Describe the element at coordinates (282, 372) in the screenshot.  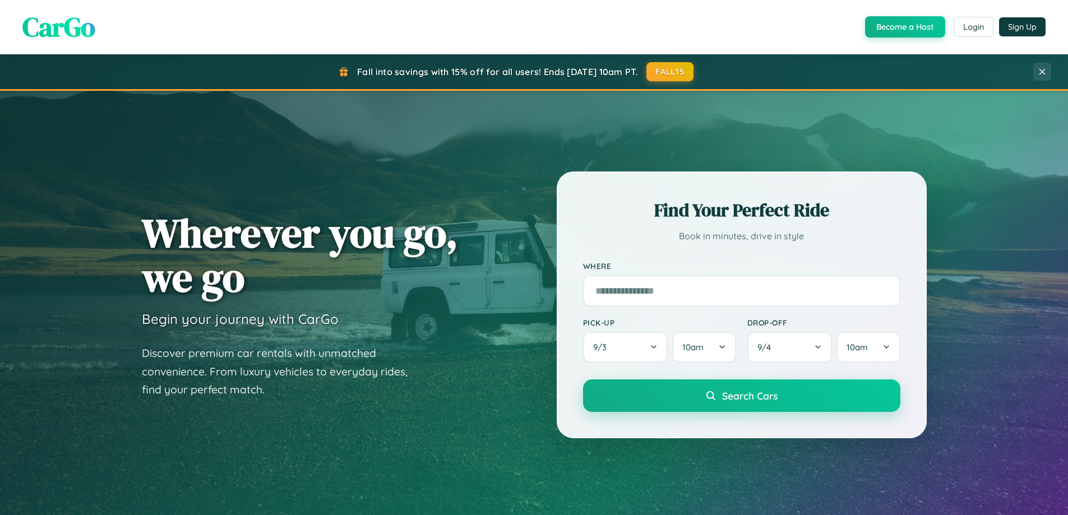
I see `p: Discover premium car rentals with unmatched convenience. From luxury vehicles to everyday rides, ...` at that location.